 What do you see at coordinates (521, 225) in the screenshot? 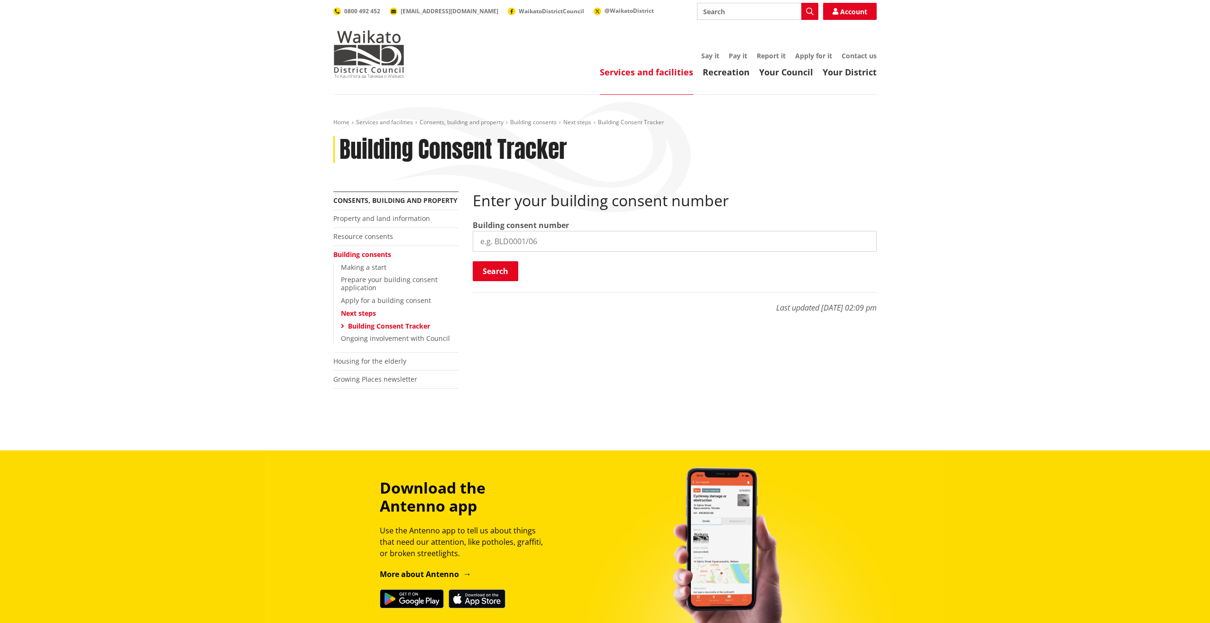
I see `label: Building consent number` at bounding box center [521, 225].